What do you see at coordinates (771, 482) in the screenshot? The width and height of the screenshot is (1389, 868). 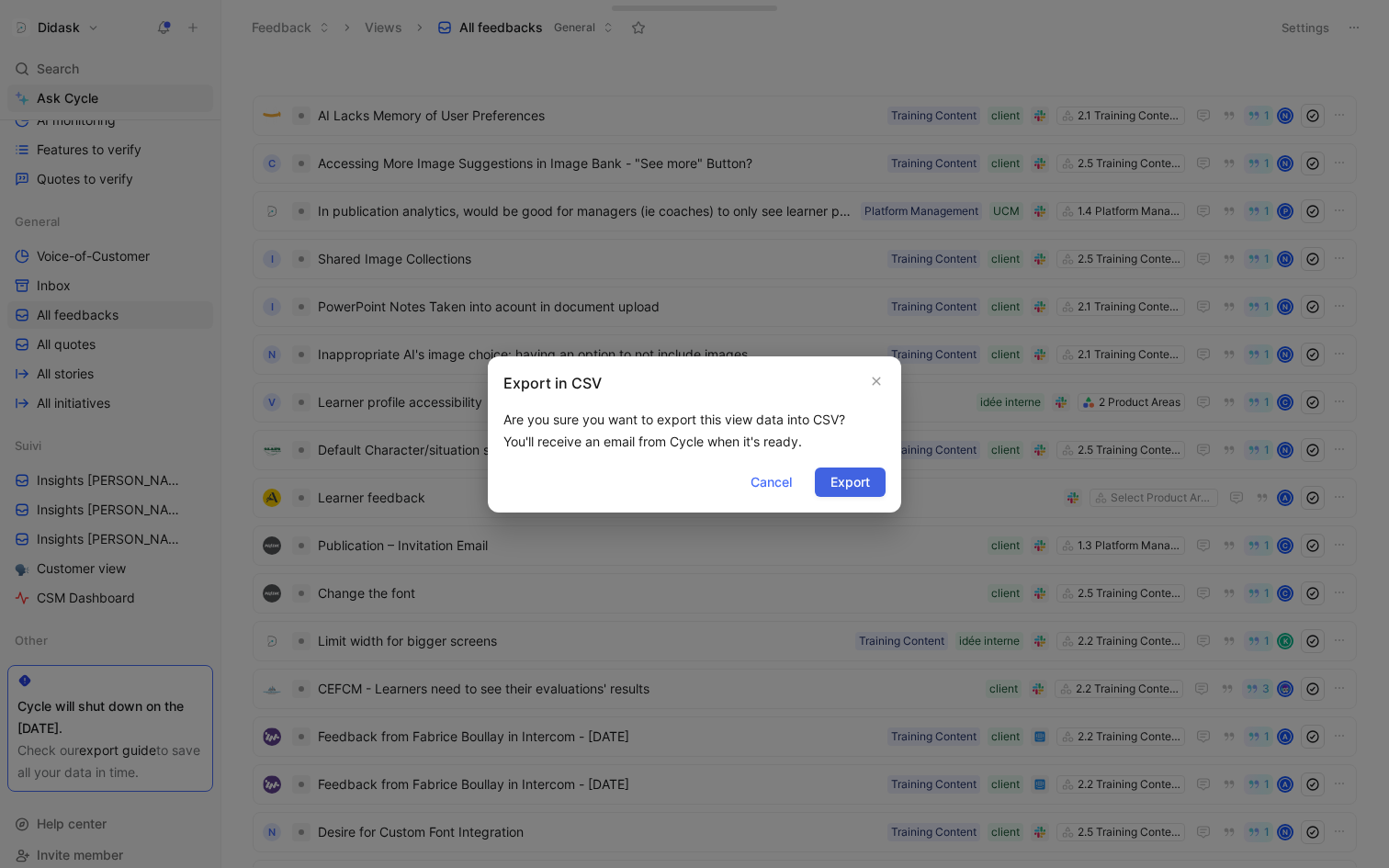 I see `button: Cancel` at bounding box center [771, 482].